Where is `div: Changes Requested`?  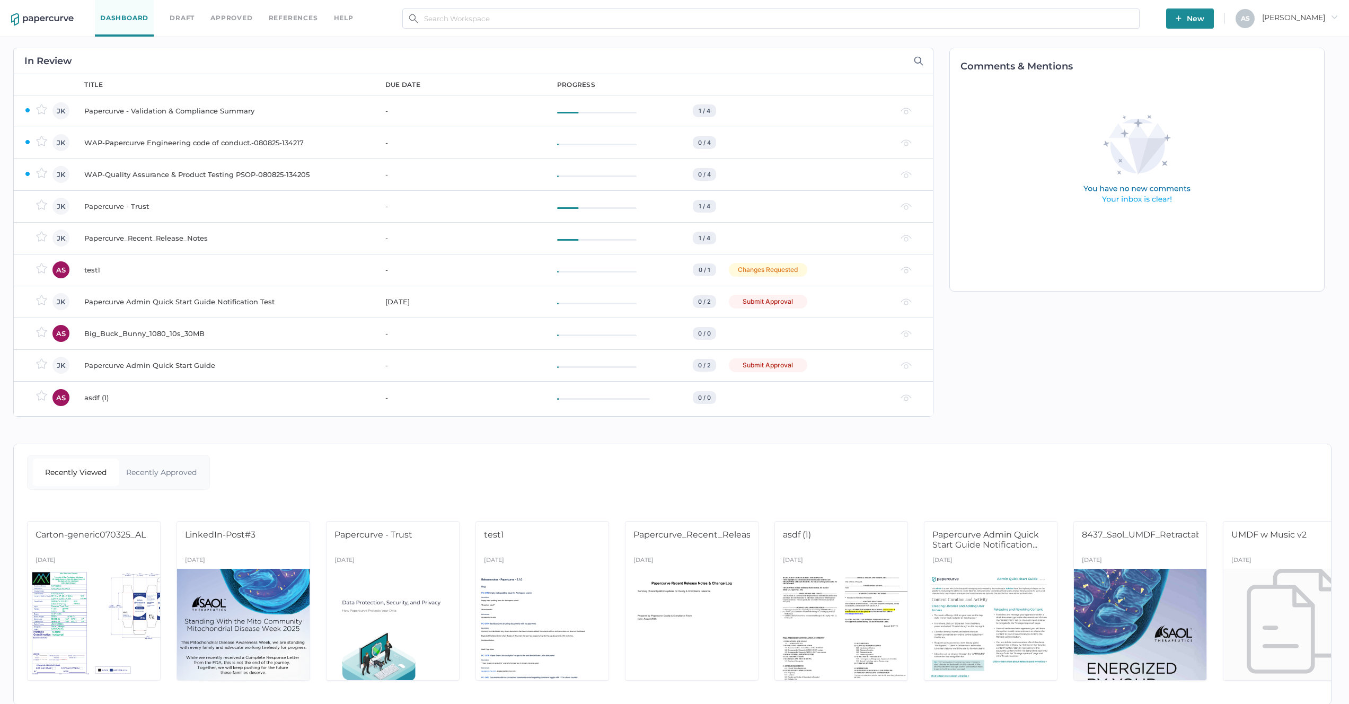
div: Changes Requested is located at coordinates (768, 270).